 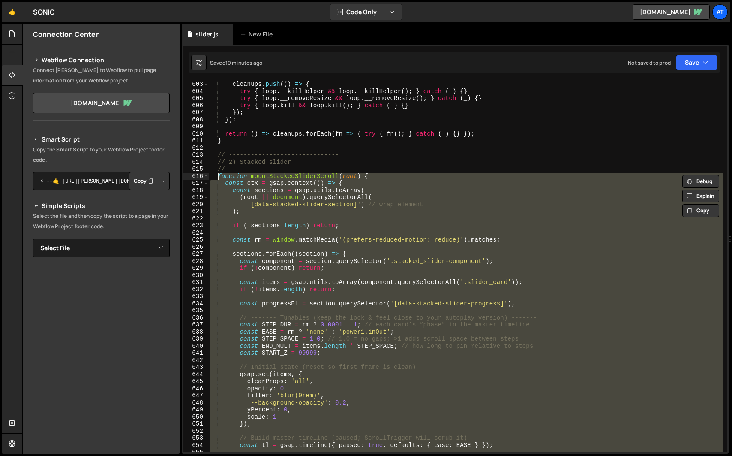 What do you see at coordinates (196, 381) in the screenshot?
I see `div: 645` at bounding box center [196, 381].